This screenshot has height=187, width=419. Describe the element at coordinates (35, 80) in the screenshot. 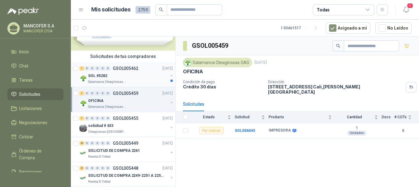

I see `a: Tareas` at that location.